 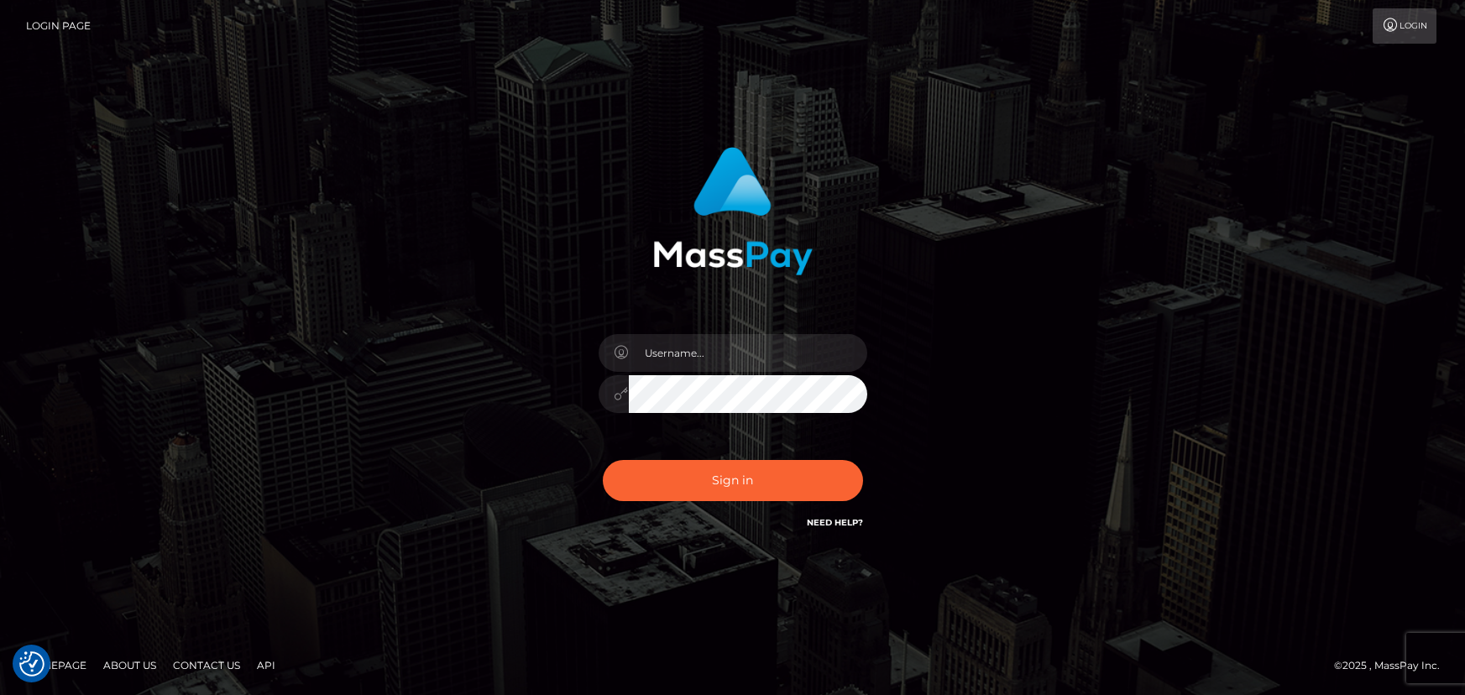 What do you see at coordinates (206, 665) in the screenshot?
I see `a: Contact Us` at bounding box center [206, 665].